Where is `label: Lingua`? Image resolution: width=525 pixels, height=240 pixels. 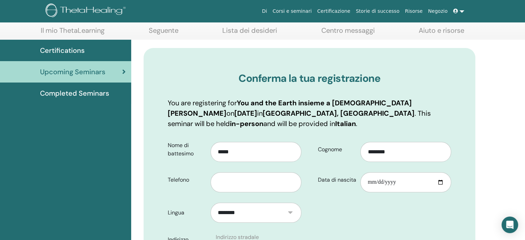 label: Lingua is located at coordinates (187, 213).